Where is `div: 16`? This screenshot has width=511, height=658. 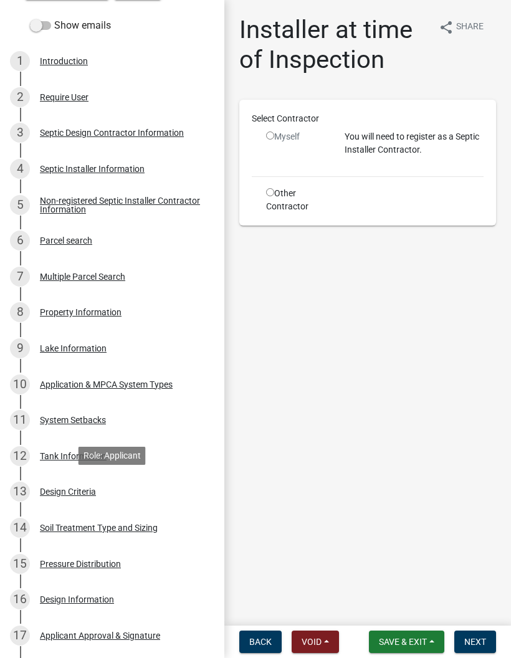 div: 16 is located at coordinates (20, 599).